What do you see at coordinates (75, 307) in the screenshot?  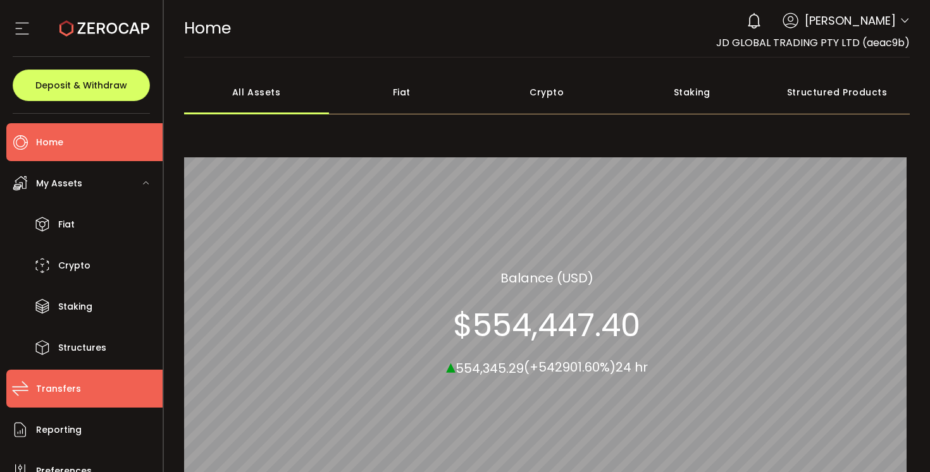 I see `span: Staking` at bounding box center [75, 307].